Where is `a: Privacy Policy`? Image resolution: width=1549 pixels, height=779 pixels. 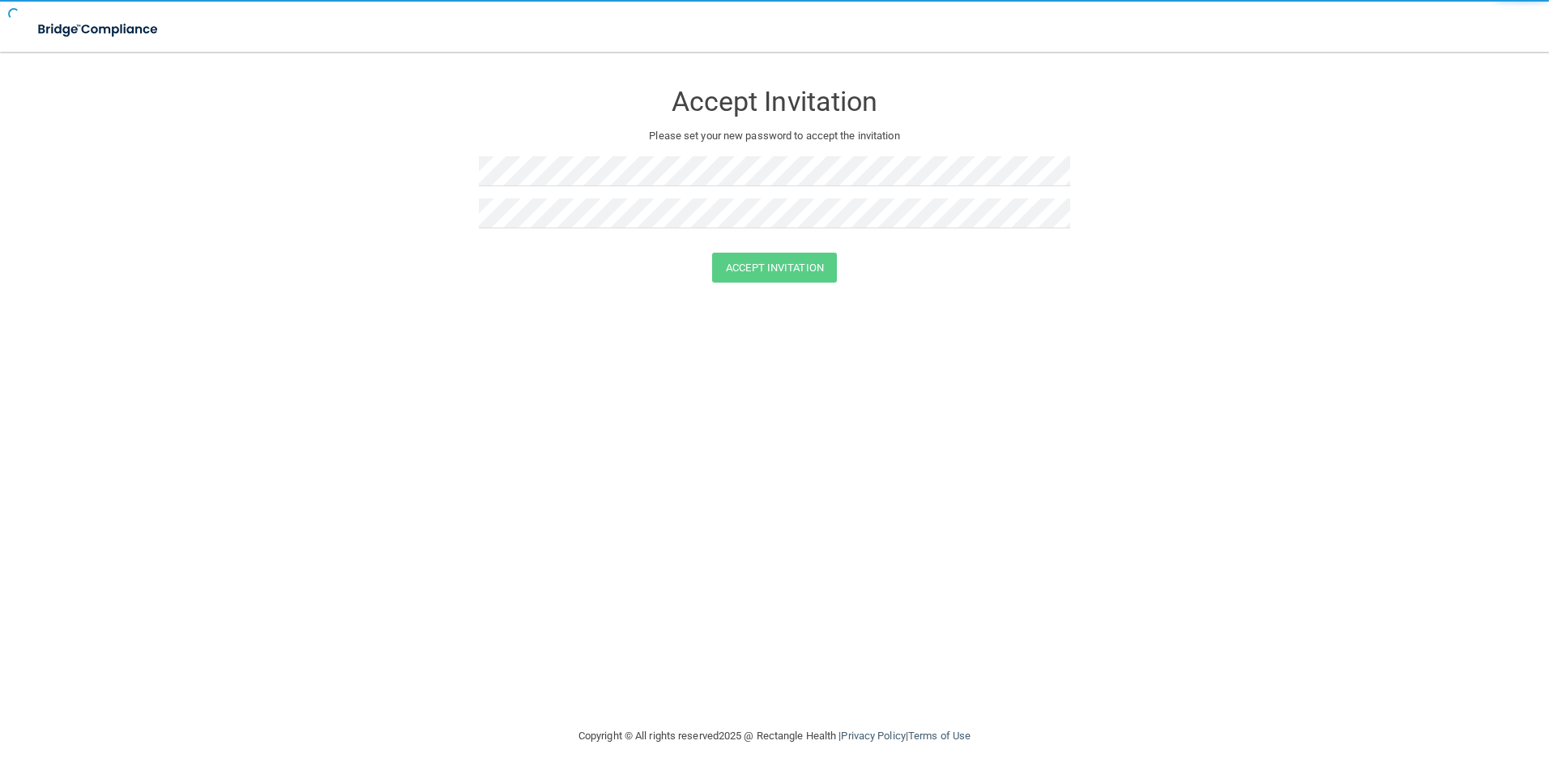
a: Privacy Policy is located at coordinates (872, 735).